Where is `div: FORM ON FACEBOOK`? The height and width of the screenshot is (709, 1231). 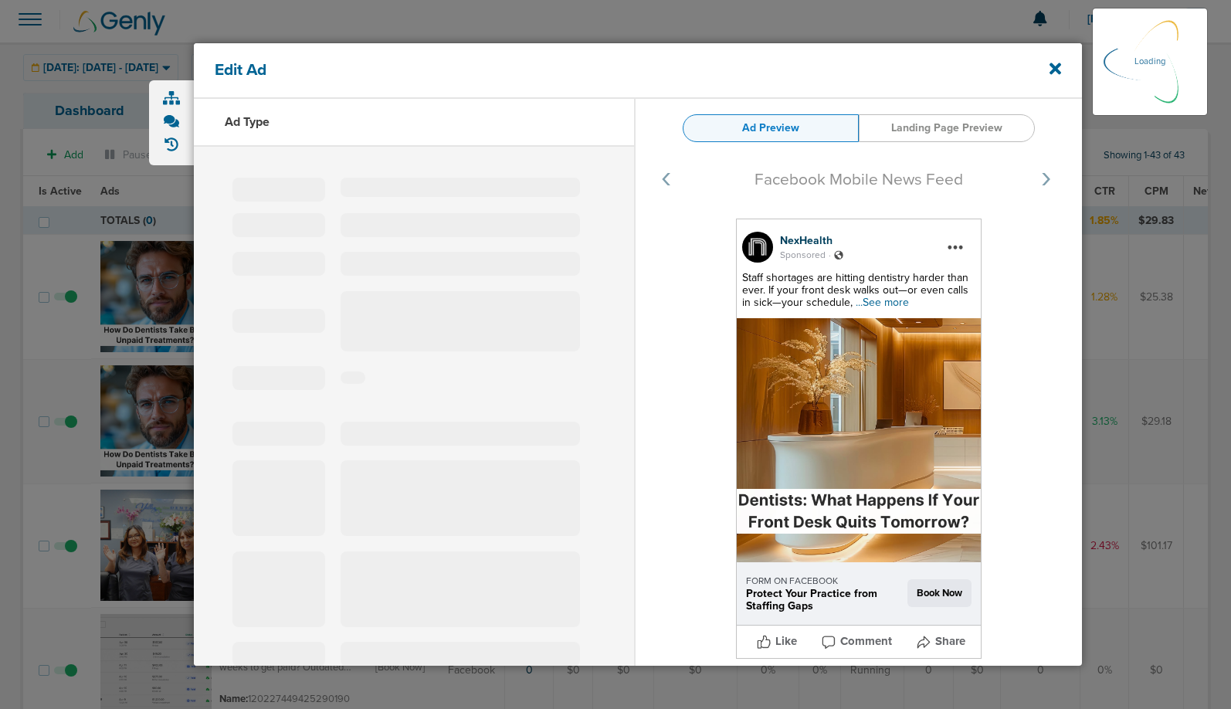
div: FORM ON FACEBOOK is located at coordinates (824, 581).